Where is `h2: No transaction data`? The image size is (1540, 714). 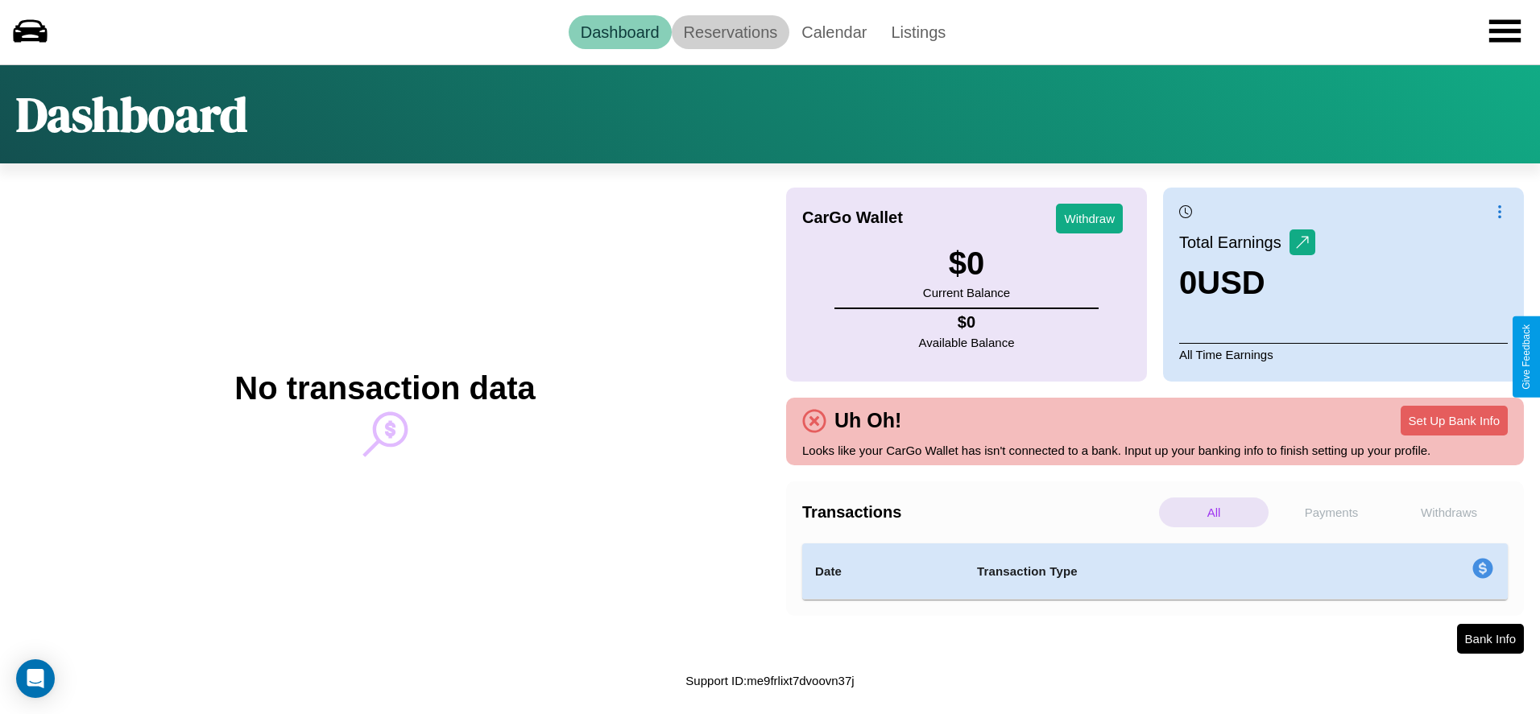
h2: No transaction data is located at coordinates (384, 388).